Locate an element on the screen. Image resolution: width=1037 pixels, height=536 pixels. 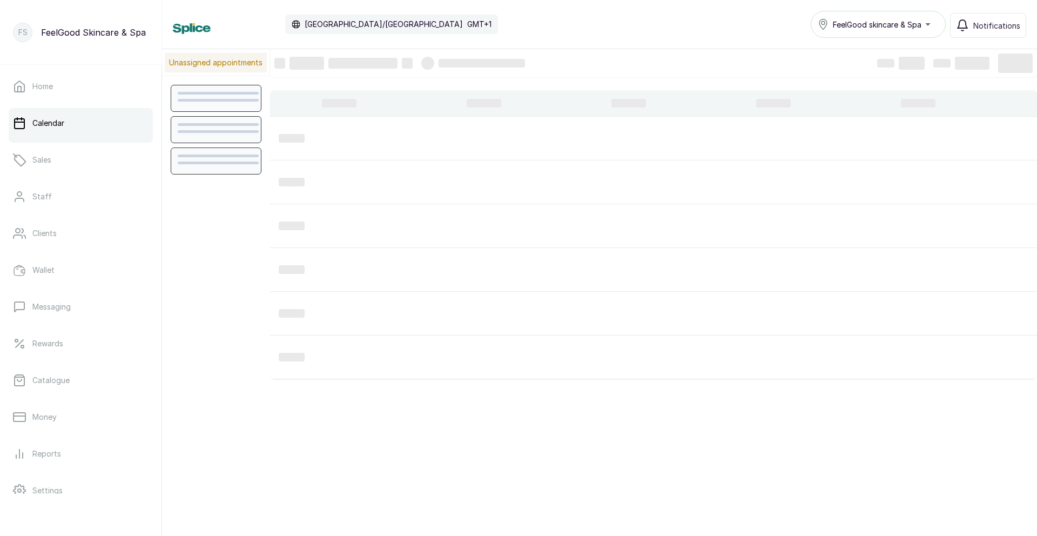
p: Staff is located at coordinates (42, 197).